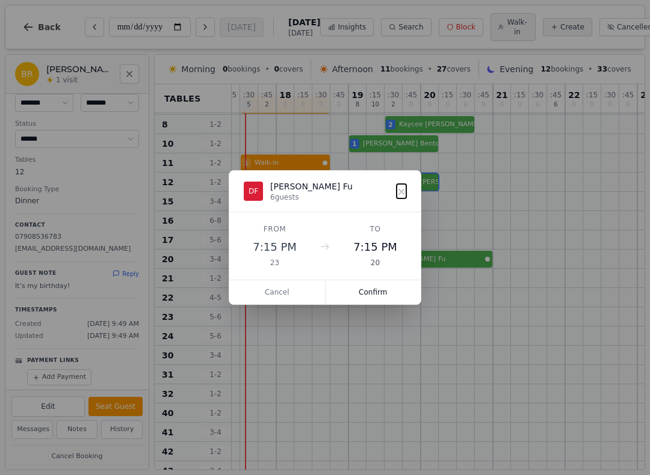 This screenshot has width=650, height=475. I want to click on button: Cancel, so click(277, 292).